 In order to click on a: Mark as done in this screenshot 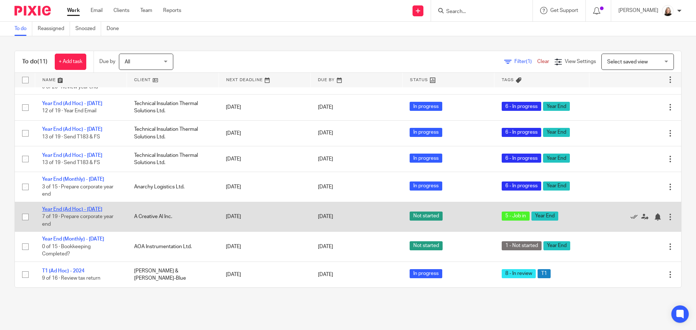, I will do `click(636, 217)`.